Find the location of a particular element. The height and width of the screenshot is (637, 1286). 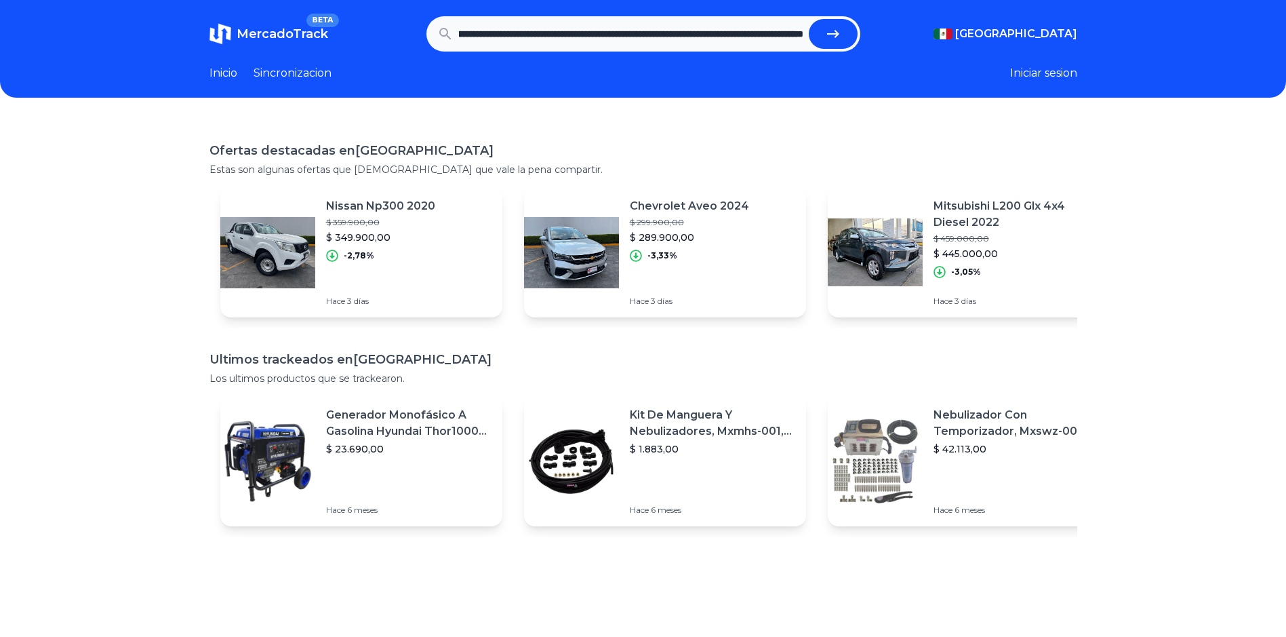

p: $ 1.883,00 is located at coordinates (713, 449).